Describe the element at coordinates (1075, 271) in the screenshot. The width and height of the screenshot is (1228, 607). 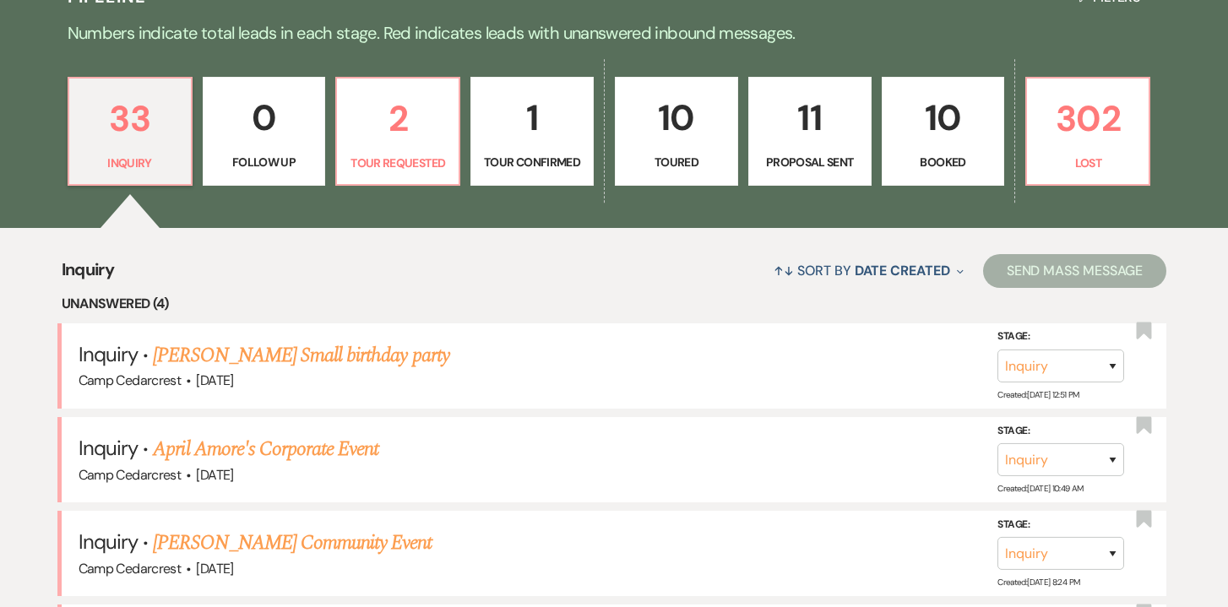
I see `button: Send Mass Message` at that location.